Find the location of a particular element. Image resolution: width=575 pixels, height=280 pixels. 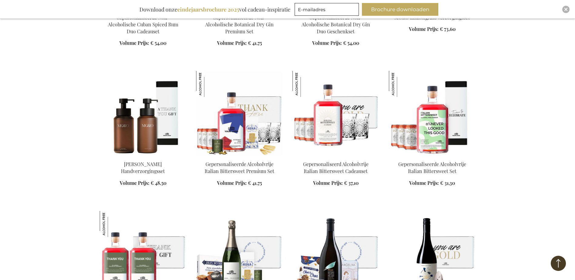

a: MORO Lemongrass Verzorgingsset is located at coordinates (432, 17).